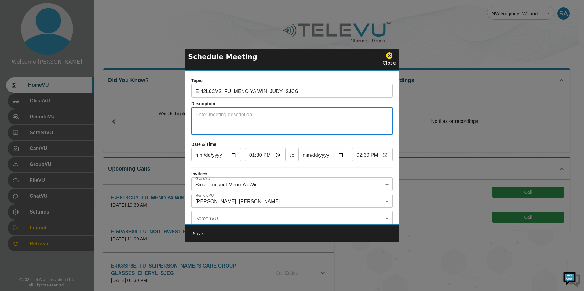  I want to click on p: Date & Time, so click(292, 144).